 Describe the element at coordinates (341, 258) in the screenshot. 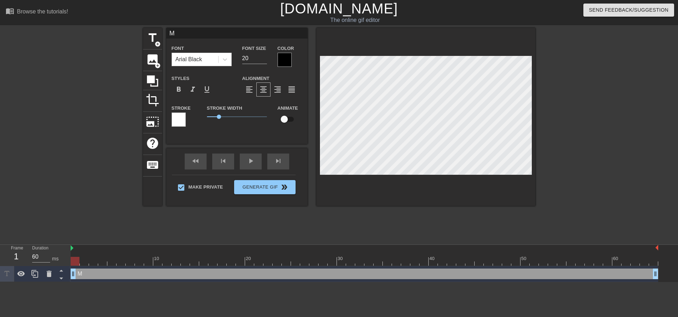

I see `div: 30` at that location.